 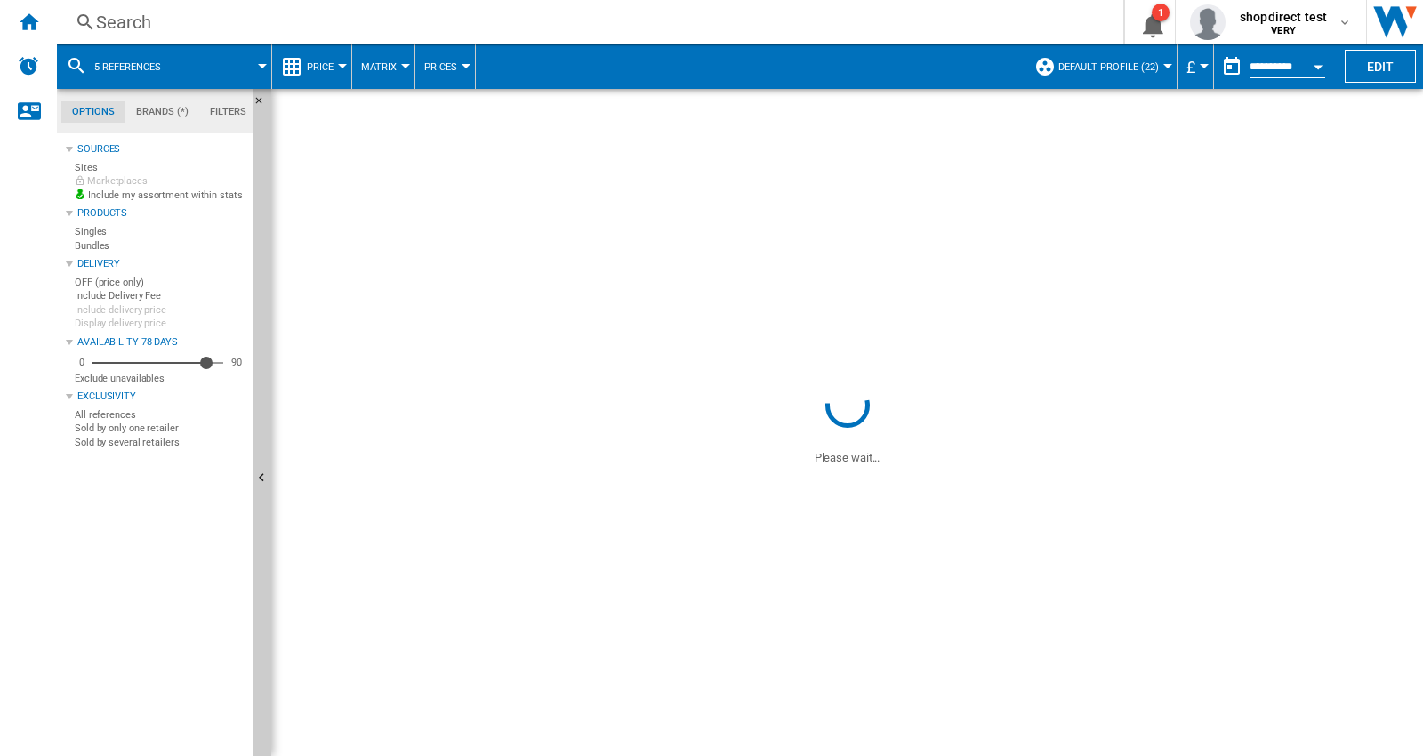 What do you see at coordinates (1284, 17) in the screenshot?
I see `span: shopdirect test` at bounding box center [1284, 17].